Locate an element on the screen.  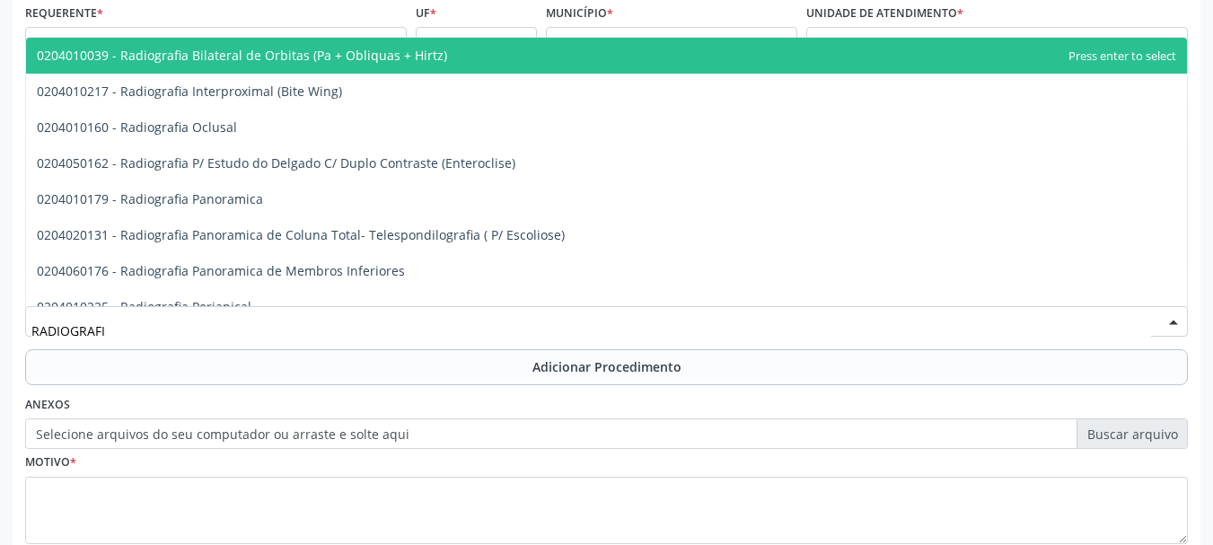
span: 0204010039 - Radiografia Bilateral de Orbitas (Pa + Obliquas + Hirtz) is located at coordinates (242, 55).